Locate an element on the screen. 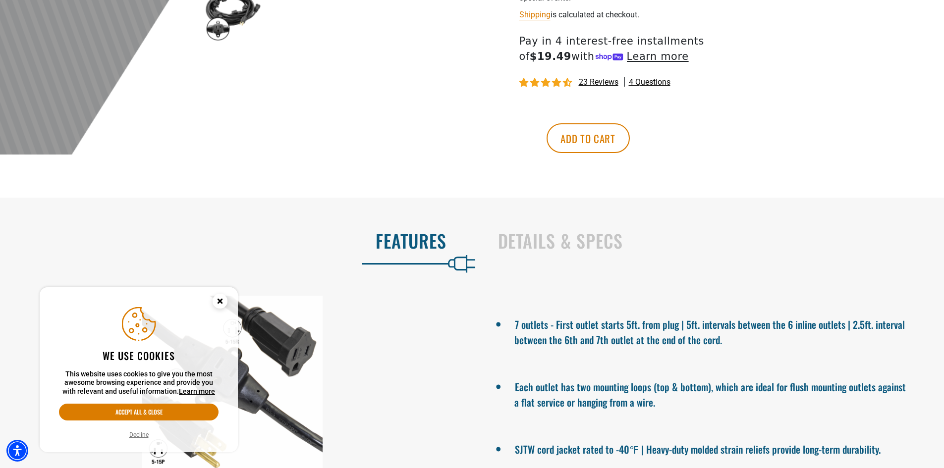 This screenshot has height=468, width=944. span: 4 questions is located at coordinates (650, 82).